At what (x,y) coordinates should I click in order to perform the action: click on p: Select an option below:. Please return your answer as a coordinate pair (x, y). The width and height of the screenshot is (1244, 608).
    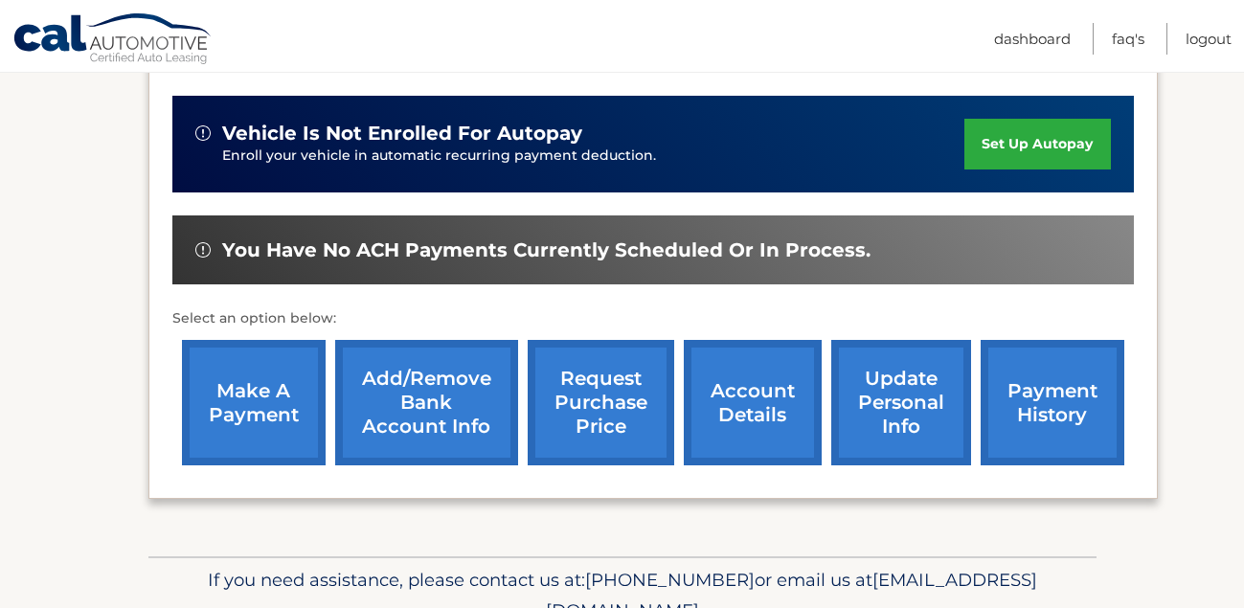
    Looking at the image, I should click on (653, 319).